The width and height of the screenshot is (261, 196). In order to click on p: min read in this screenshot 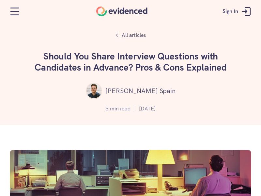, I will do `click(120, 109)`.